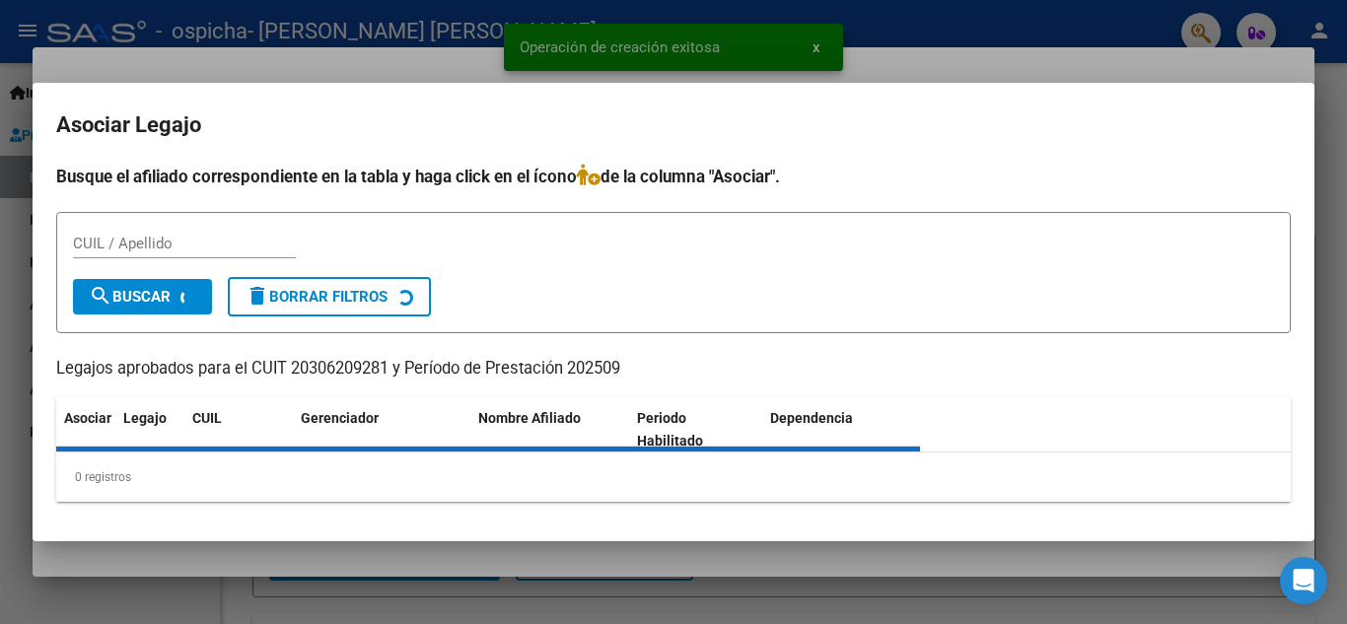 Image resolution: width=1347 pixels, height=624 pixels. What do you see at coordinates (257, 296) in the screenshot?
I see `mat-icon: delete` at bounding box center [257, 296].